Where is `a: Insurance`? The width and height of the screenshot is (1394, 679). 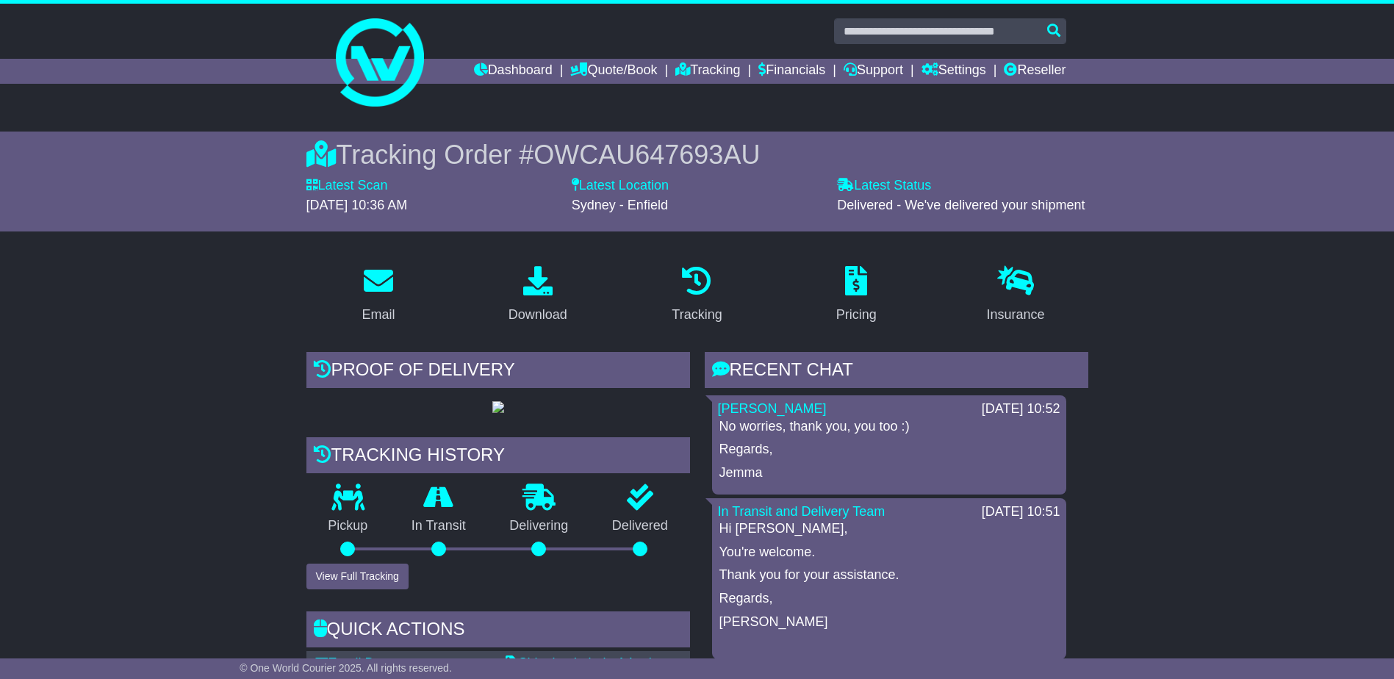 a: Insurance is located at coordinates (1015, 295).